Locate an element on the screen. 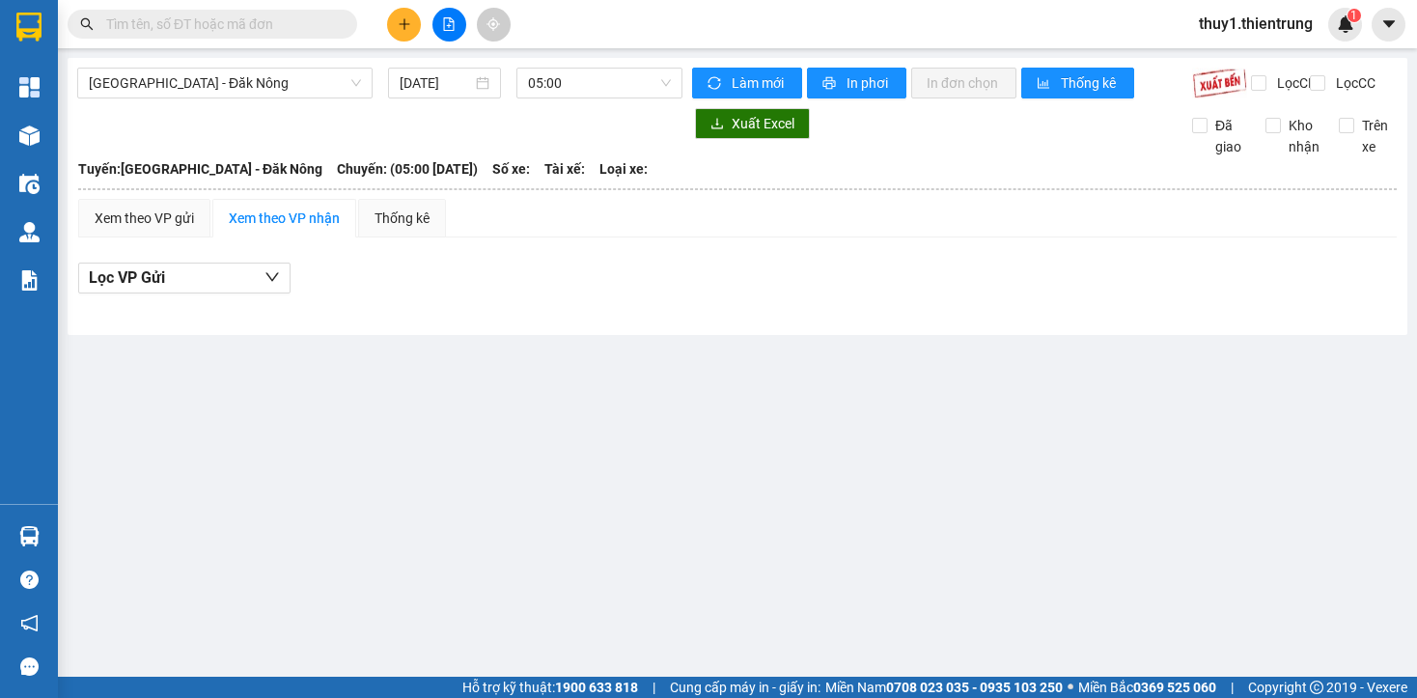  span: Hà Nội - Đăk Nông is located at coordinates (225, 83).